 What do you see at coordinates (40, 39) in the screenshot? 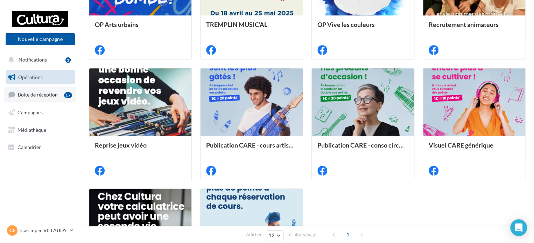
I see `button: Nouvelle campagne` at bounding box center [40, 39].